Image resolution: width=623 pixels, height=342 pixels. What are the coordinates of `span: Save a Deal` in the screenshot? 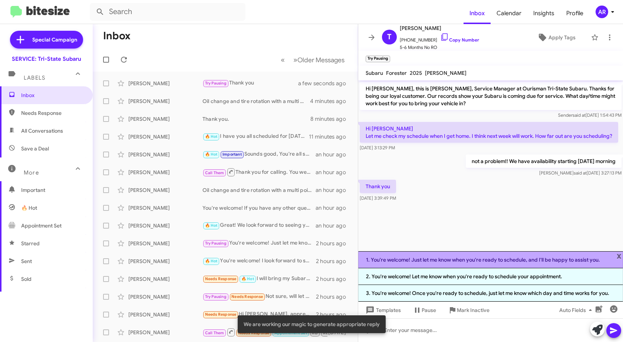 It's located at (35, 149).